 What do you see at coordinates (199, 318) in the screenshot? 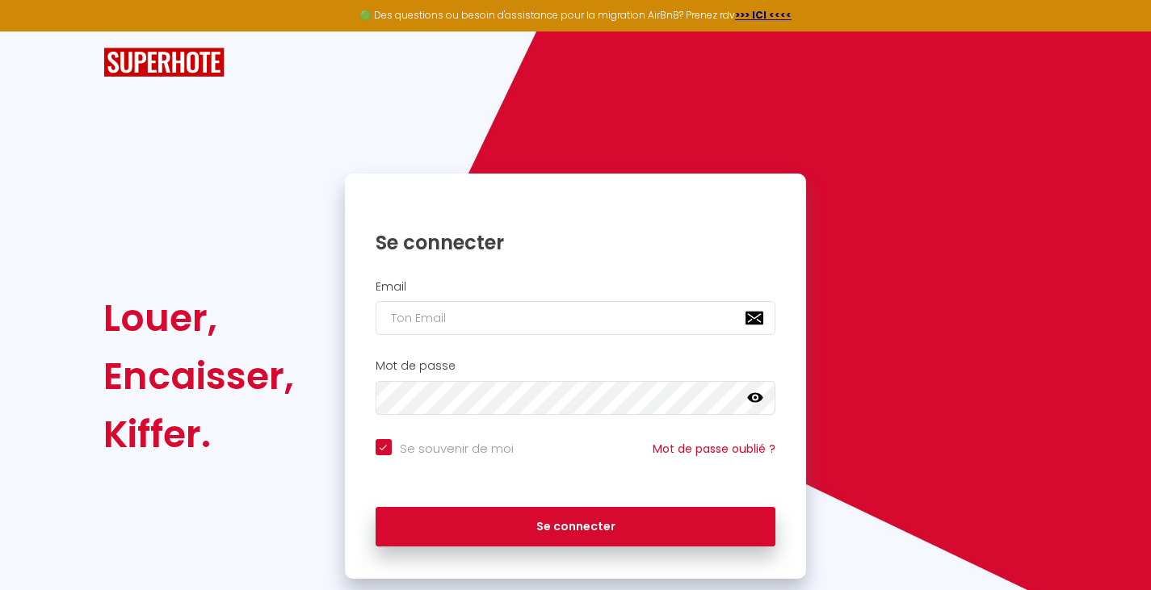
I see `div: Louer,` at bounding box center [199, 318].